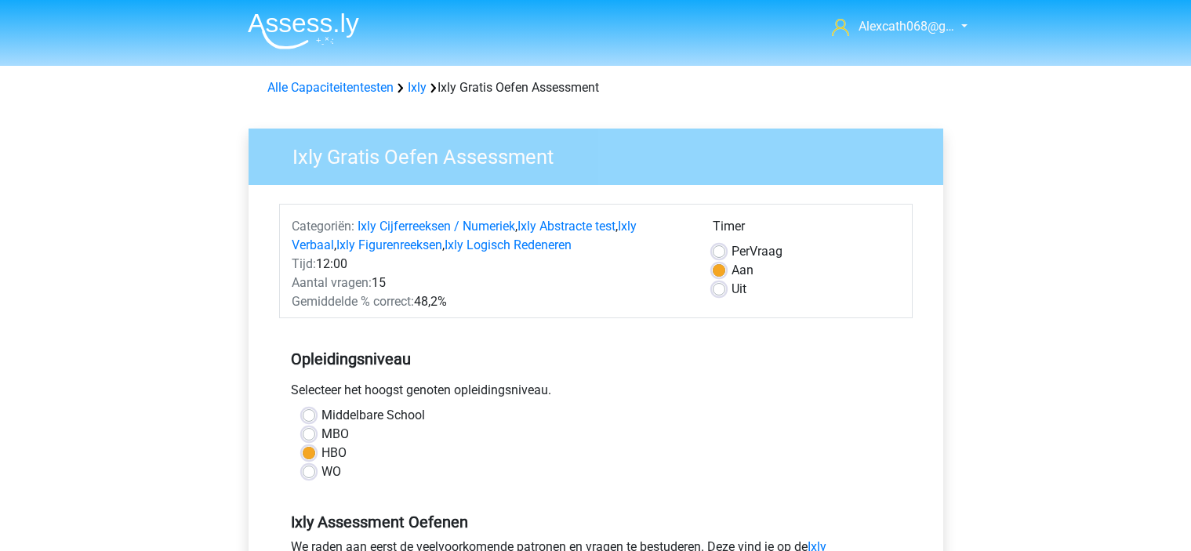 Image resolution: width=1191 pixels, height=551 pixels. I want to click on label: WO, so click(331, 472).